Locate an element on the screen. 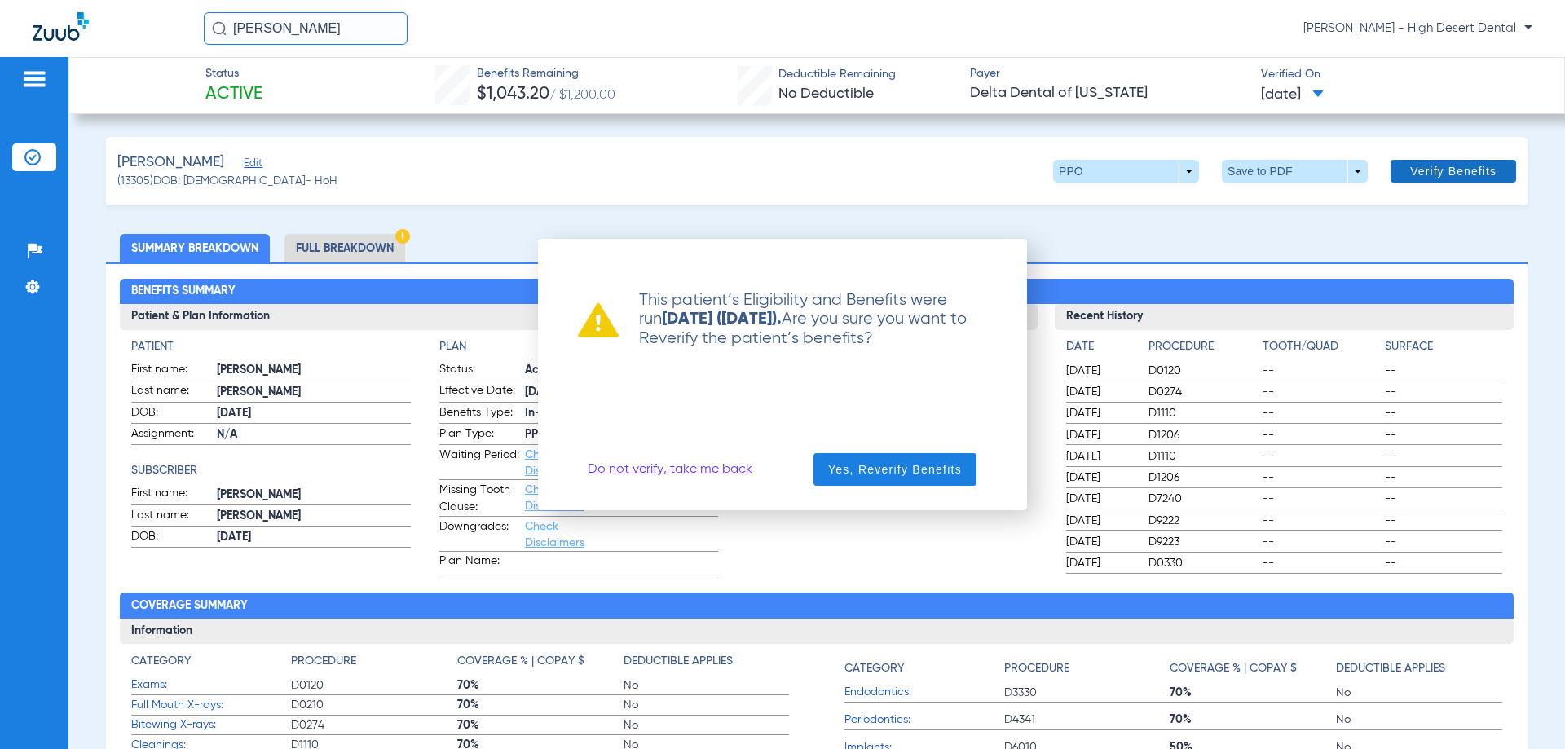  div: Chat Widget is located at coordinates (1524, 710).